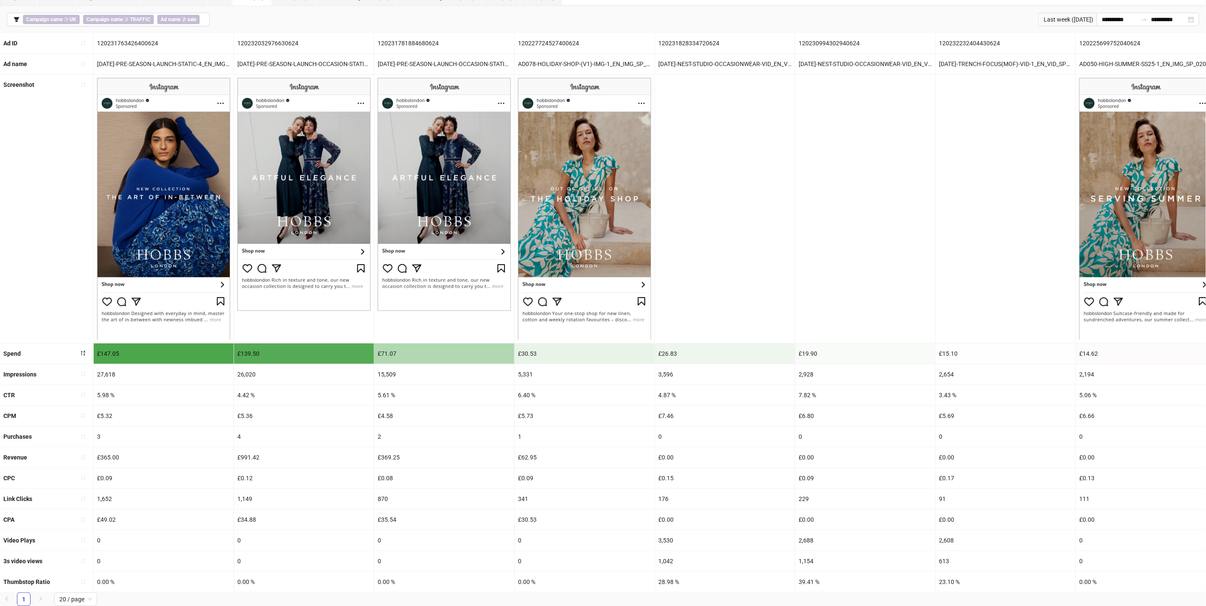 This screenshot has height=606, width=1206. What do you see at coordinates (865, 561) in the screenshot?
I see `div: 1,154` at bounding box center [865, 561].